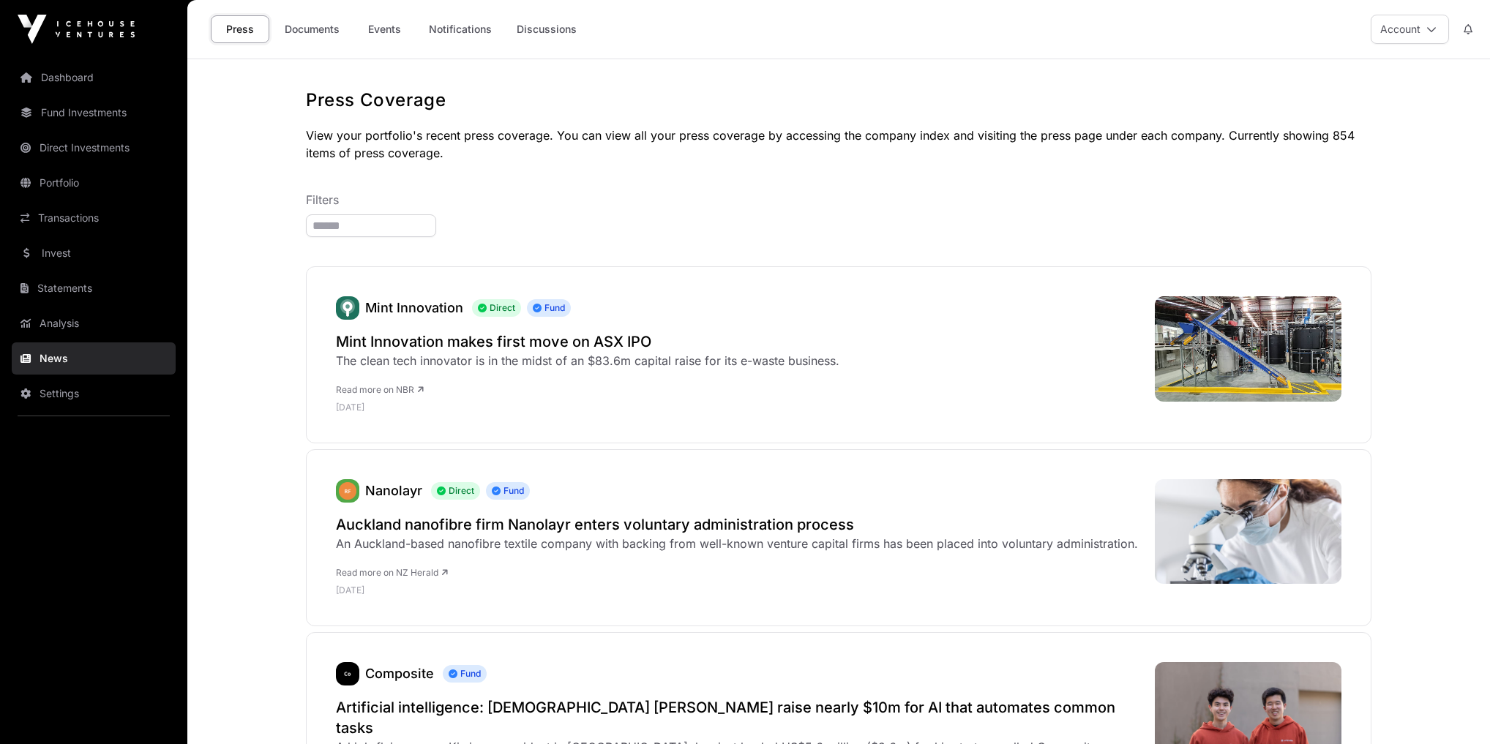 The image size is (1490, 744). What do you see at coordinates (94, 78) in the screenshot?
I see `a: Dashboard` at bounding box center [94, 78].